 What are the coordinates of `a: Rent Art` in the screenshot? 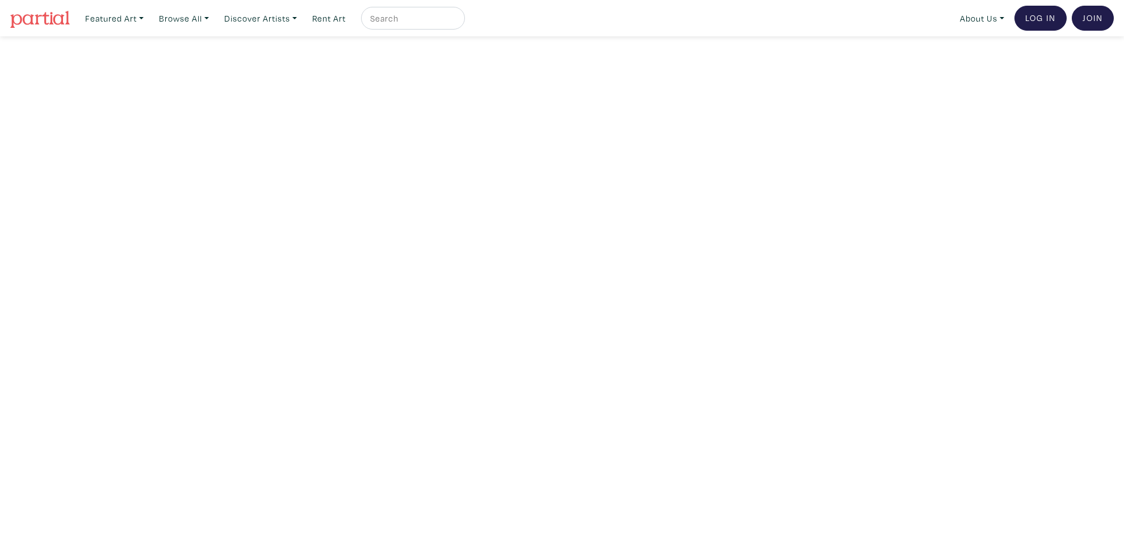 It's located at (329, 18).